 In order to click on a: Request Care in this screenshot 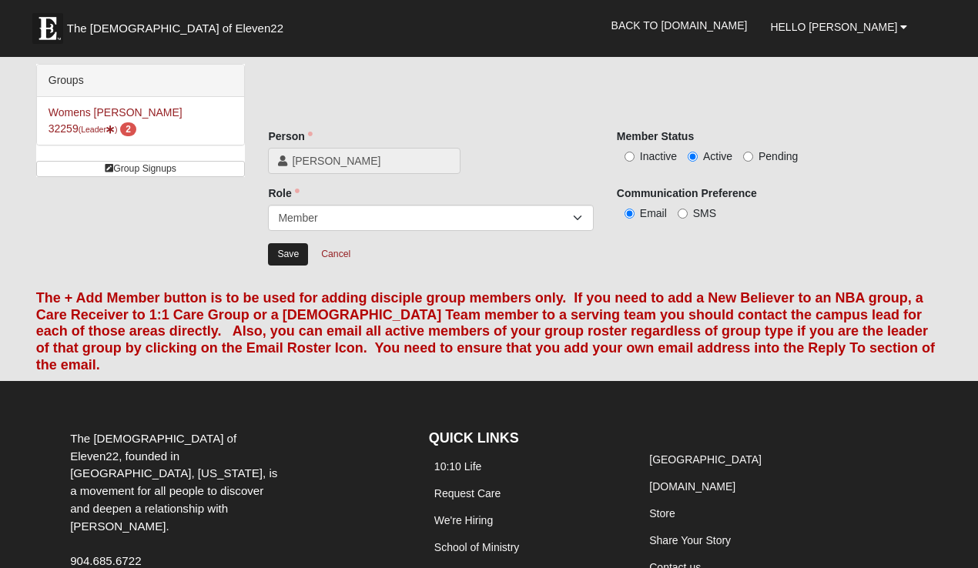, I will do `click(467, 493)`.